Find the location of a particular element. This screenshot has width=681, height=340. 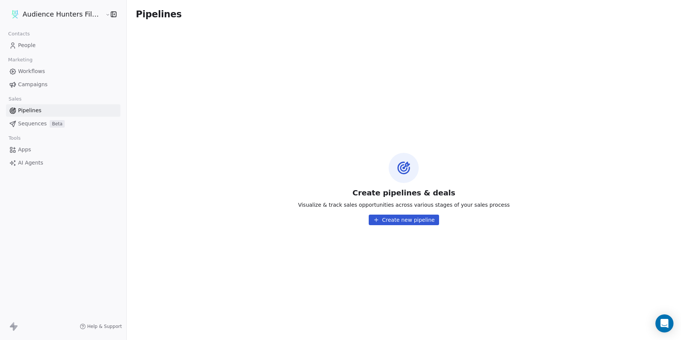

span: Beta is located at coordinates (57, 124).